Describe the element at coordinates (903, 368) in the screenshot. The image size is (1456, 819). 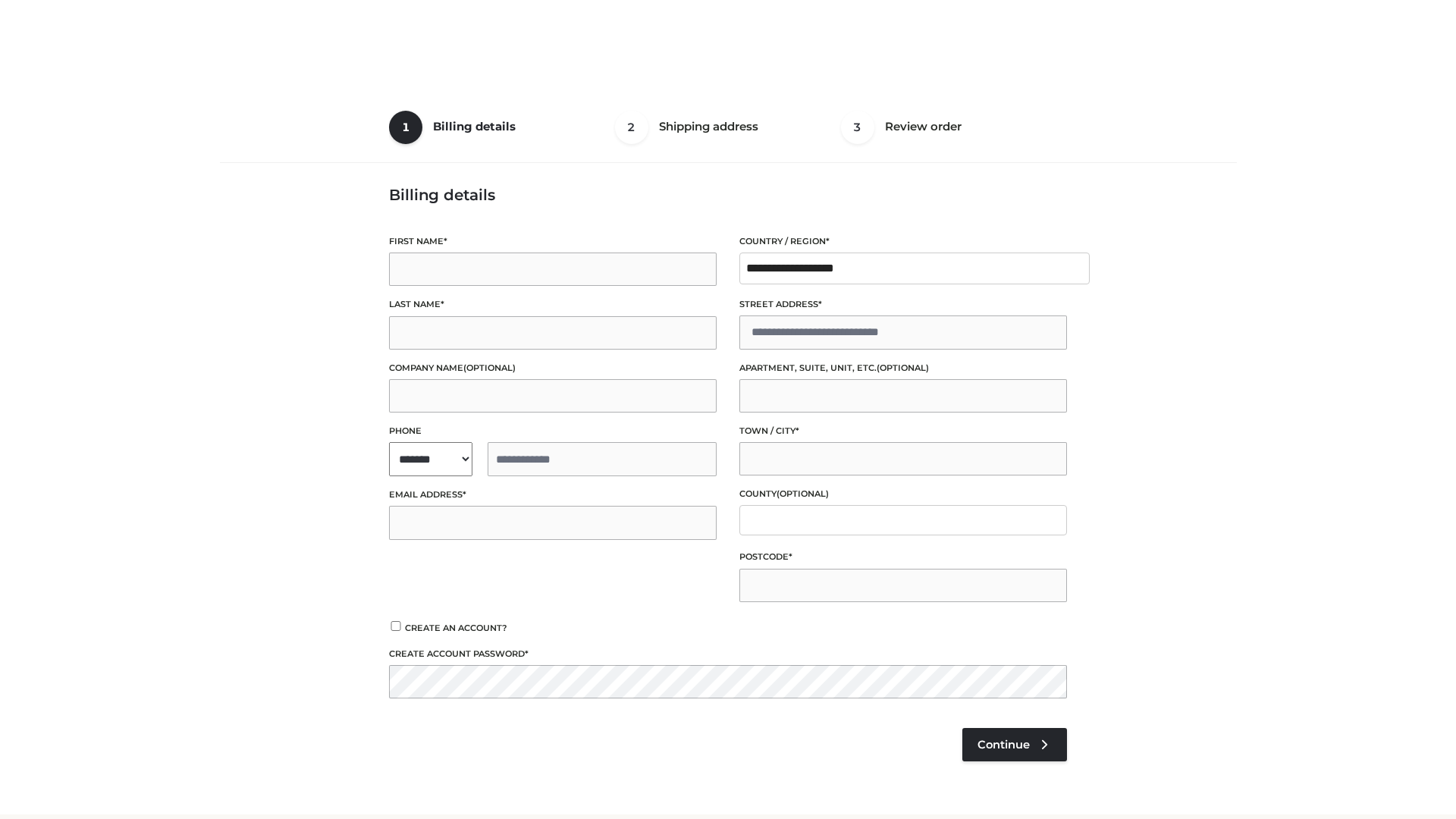
I see `label: Apartment, suite, unit, etc.` at that location.